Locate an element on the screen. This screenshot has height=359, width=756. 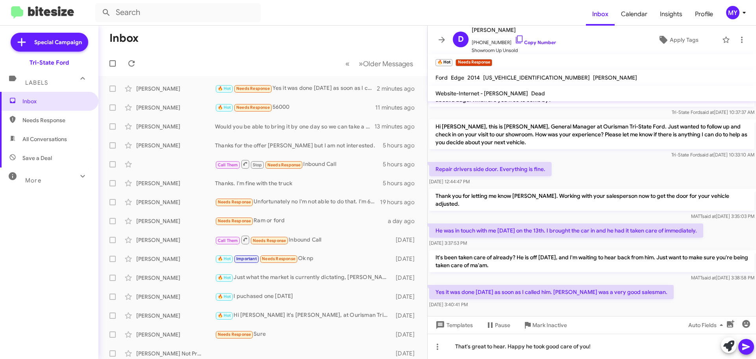
button: Pause is located at coordinates (498, 325).